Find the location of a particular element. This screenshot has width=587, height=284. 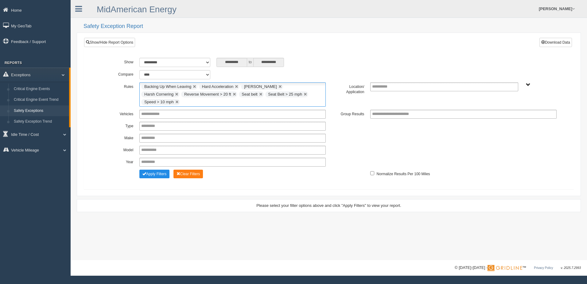

span: Harsh Cornering is located at coordinates (159, 94).